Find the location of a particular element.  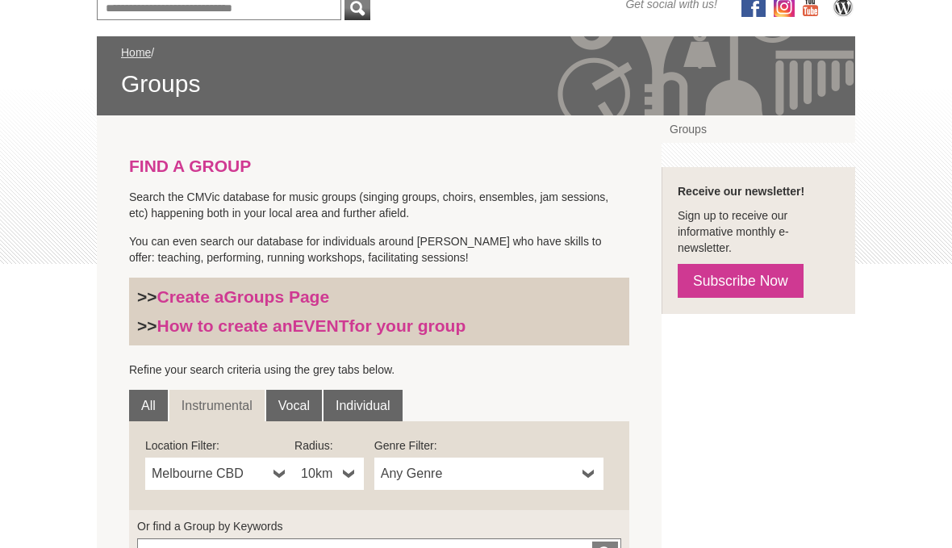

label: Or find a Group by Keywords is located at coordinates (379, 526).